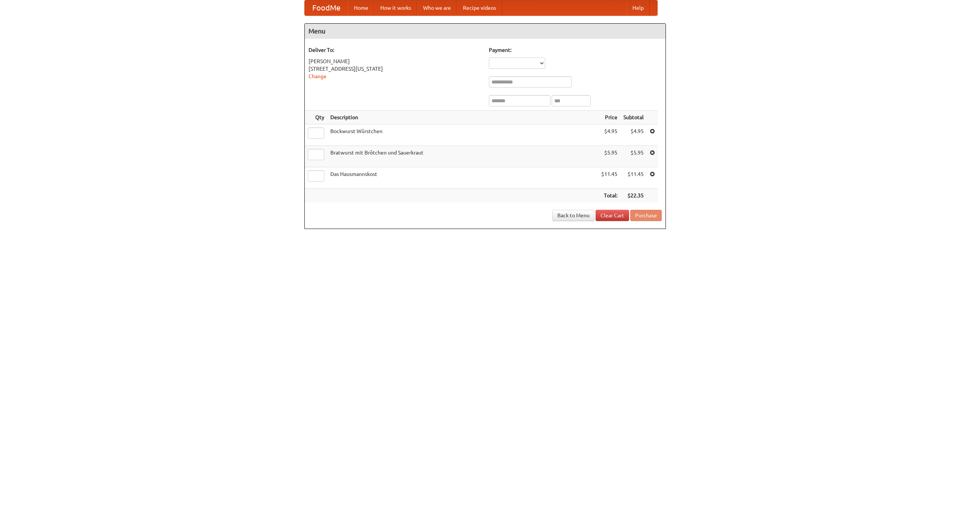 This screenshot has height=532, width=962. Describe the element at coordinates (318, 76) in the screenshot. I see `a: Change` at that location.